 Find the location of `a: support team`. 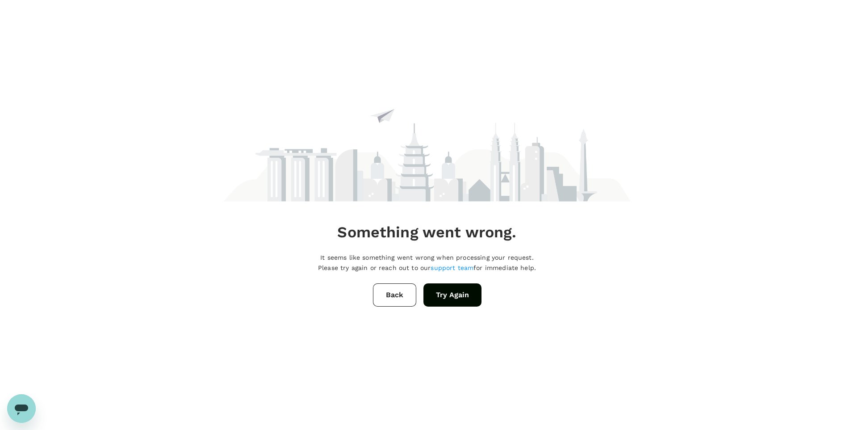

a: support team is located at coordinates (452, 267).